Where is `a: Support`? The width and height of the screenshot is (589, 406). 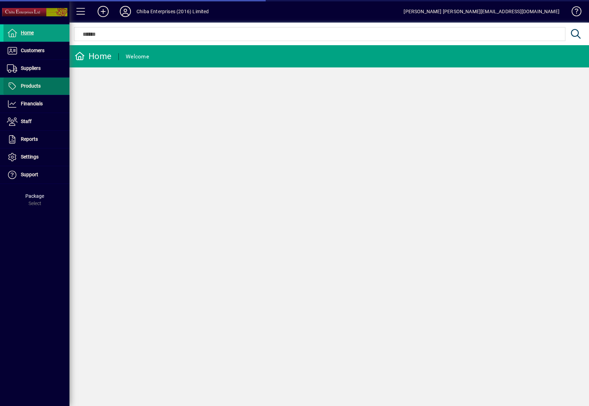
a: Support is located at coordinates (36, 175).